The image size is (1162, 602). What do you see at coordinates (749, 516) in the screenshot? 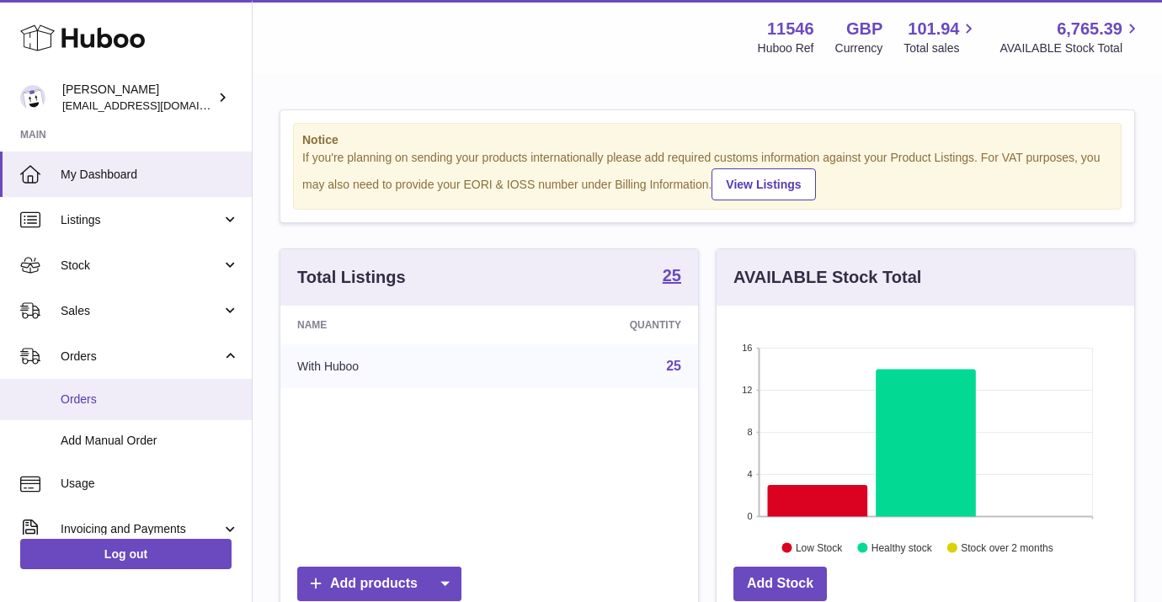
I see `text: 0` at bounding box center [749, 516].